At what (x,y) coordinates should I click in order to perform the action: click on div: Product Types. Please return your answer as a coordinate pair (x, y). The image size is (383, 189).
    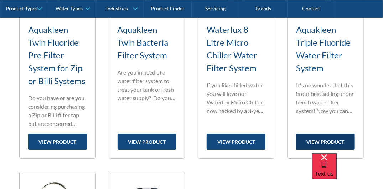
    Looking at the image, I should click on (21, 9).